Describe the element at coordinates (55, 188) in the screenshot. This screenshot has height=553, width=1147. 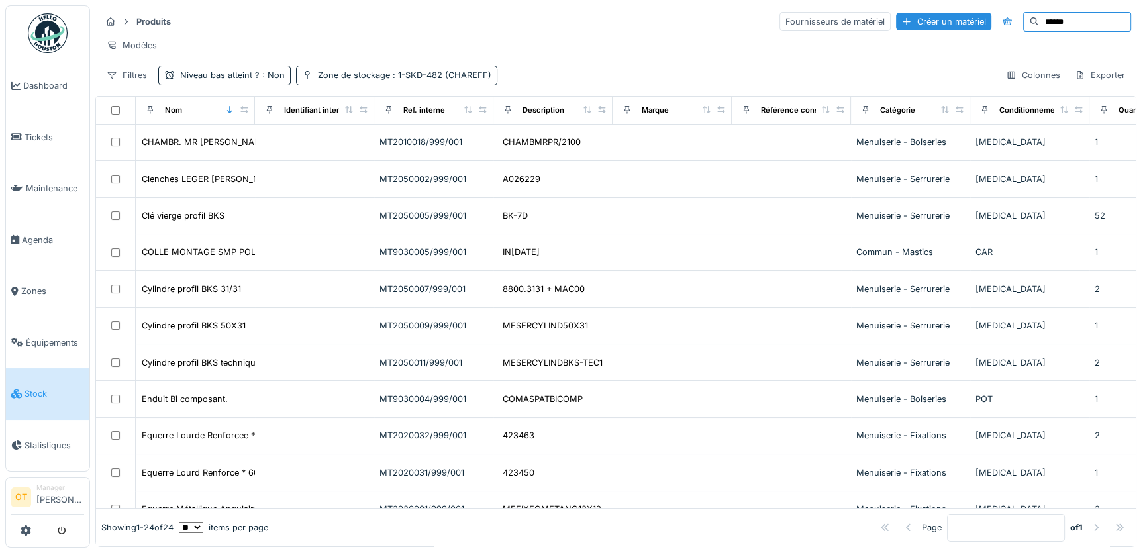
I see `span: Maintenance` at that location.